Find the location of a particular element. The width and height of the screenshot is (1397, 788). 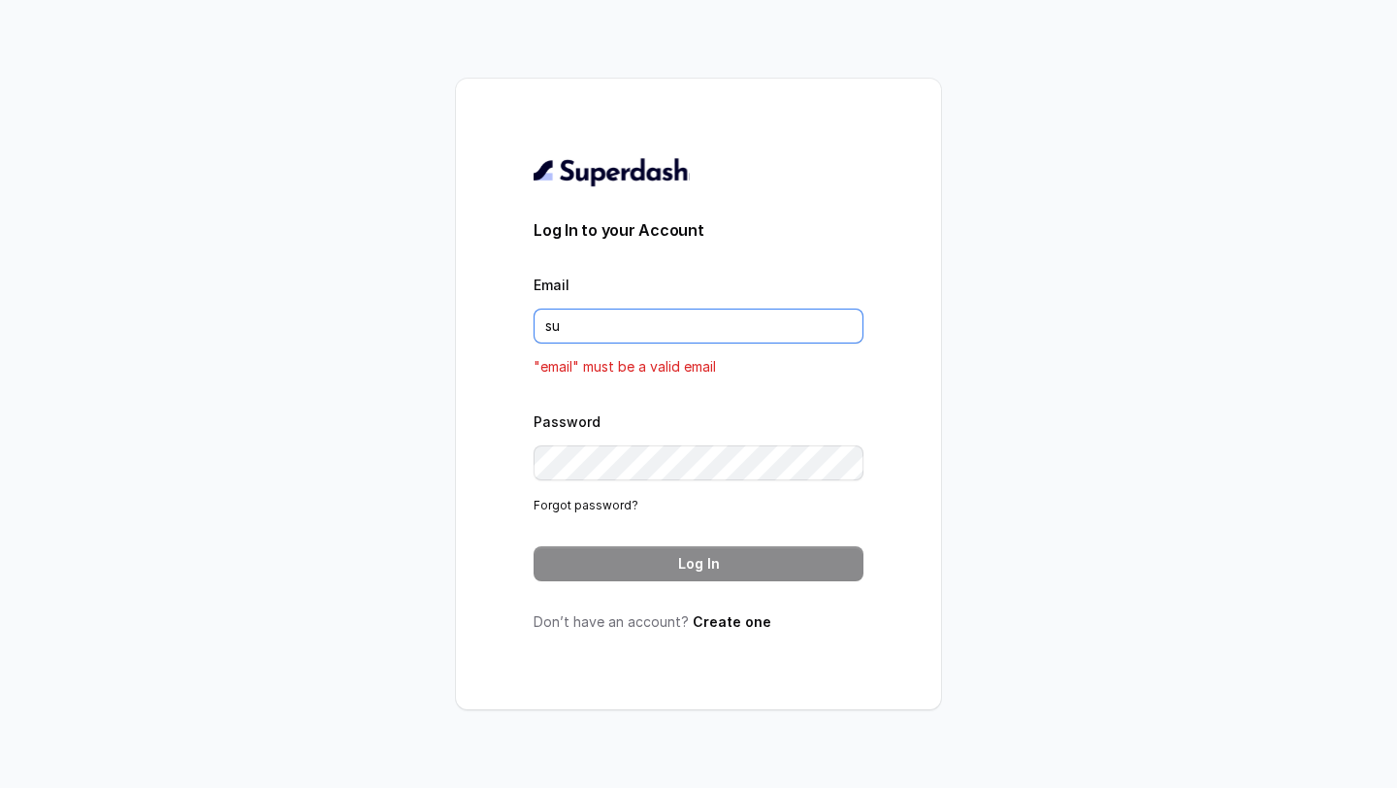

input: youremail@example.com is located at coordinates (698, 326).